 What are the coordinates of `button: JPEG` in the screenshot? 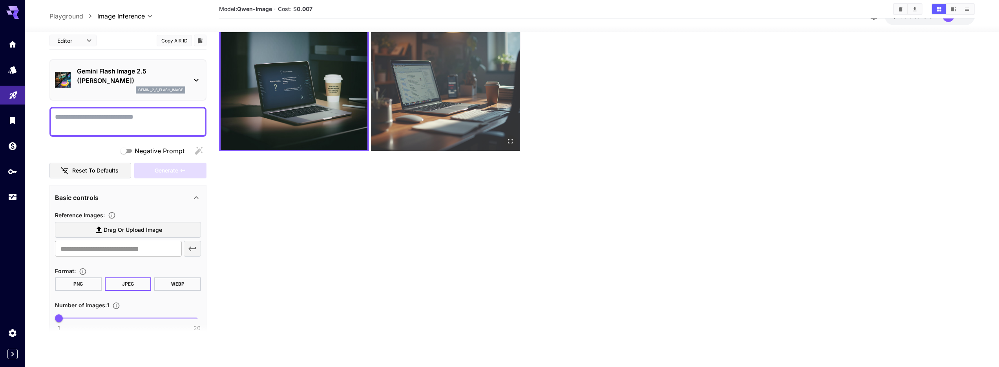 It's located at (128, 284).